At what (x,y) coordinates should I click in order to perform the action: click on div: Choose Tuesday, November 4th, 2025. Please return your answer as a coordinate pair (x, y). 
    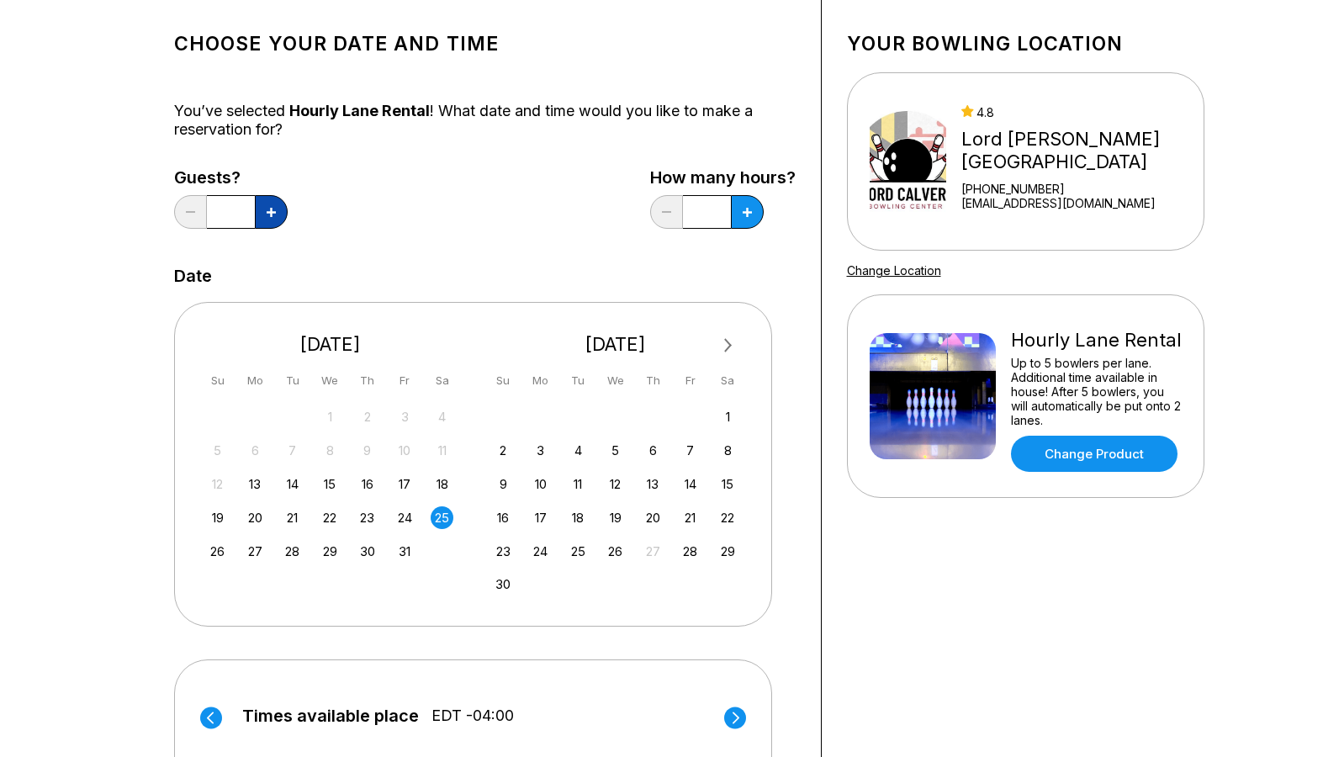
    Looking at the image, I should click on (578, 450).